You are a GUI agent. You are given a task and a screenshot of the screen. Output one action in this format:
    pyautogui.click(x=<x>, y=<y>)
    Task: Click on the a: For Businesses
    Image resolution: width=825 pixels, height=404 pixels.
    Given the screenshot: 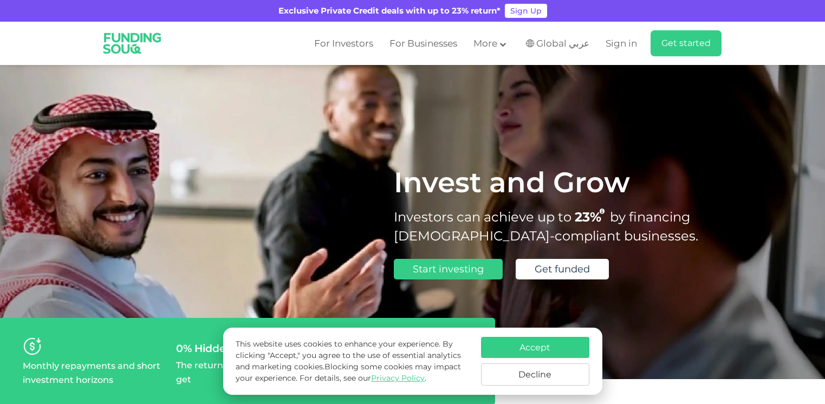 What is the action you would take?
    pyautogui.click(x=423, y=43)
    